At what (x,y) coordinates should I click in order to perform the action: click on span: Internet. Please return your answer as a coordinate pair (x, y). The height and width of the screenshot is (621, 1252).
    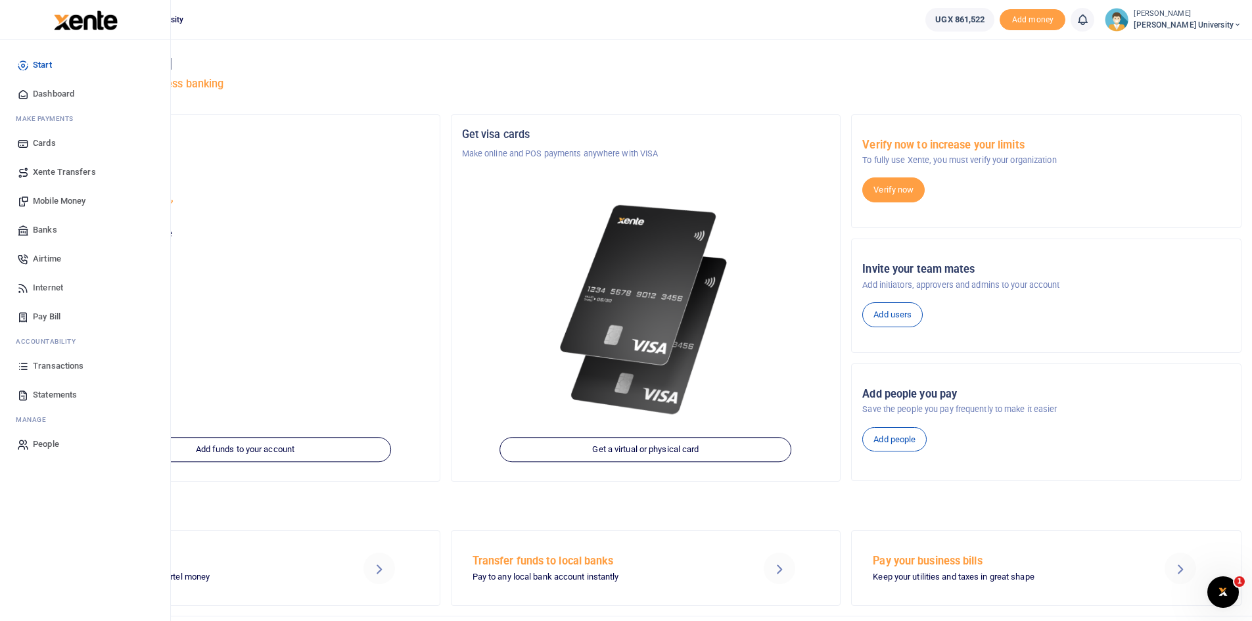
    Looking at the image, I should click on (48, 288).